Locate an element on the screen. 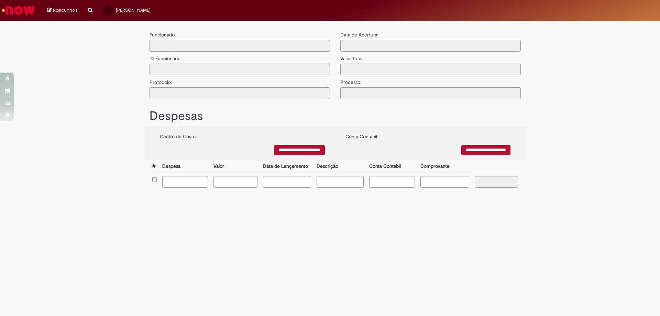 This screenshot has width=660, height=316. img: ServiceNow is located at coordinates (18, 10).